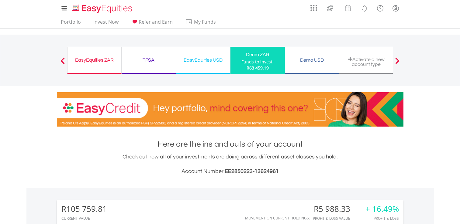  Describe the element at coordinates (312, 60) in the screenshot. I see `div: Demo USD` at that location.